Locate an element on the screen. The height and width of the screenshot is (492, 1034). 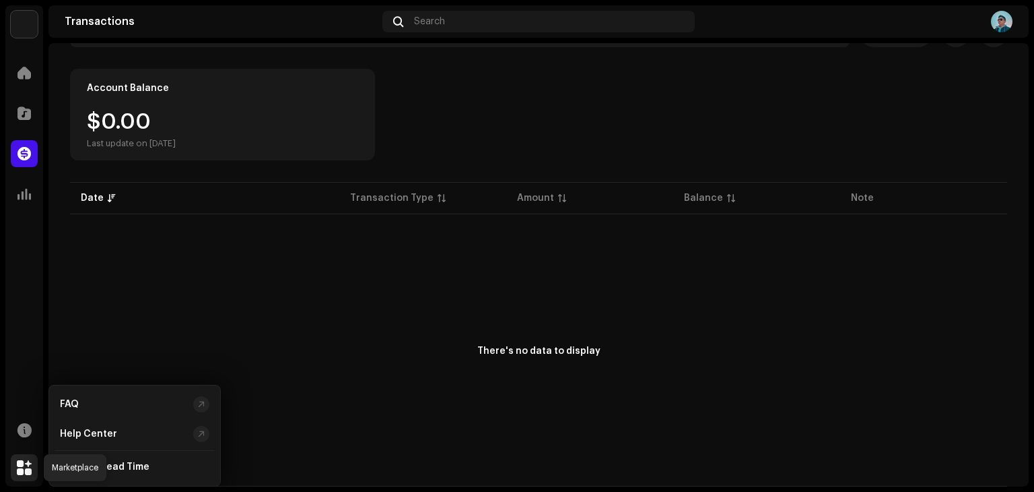
div: Transactions is located at coordinates (221, 22).